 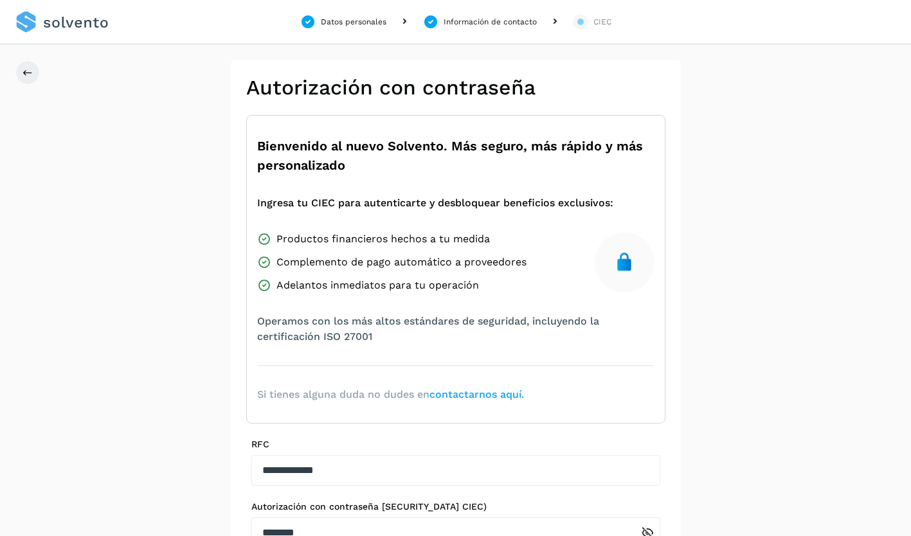 What do you see at coordinates (456, 329) in the screenshot?
I see `span: Operamos con los más altos estándares de seguridad, incluyendo la certificación ISO 27001` at bounding box center [456, 329].